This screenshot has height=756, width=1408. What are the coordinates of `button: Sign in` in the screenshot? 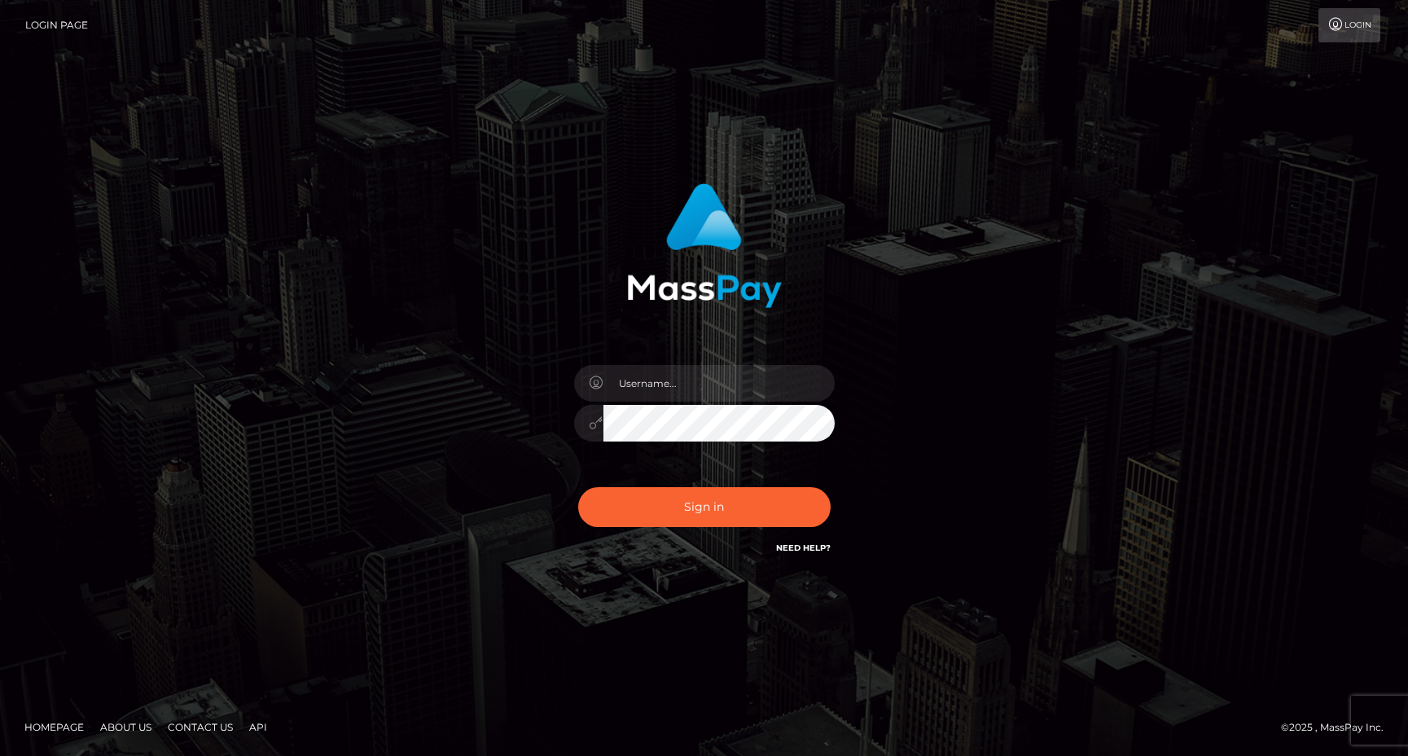 It's located at (704, 506).